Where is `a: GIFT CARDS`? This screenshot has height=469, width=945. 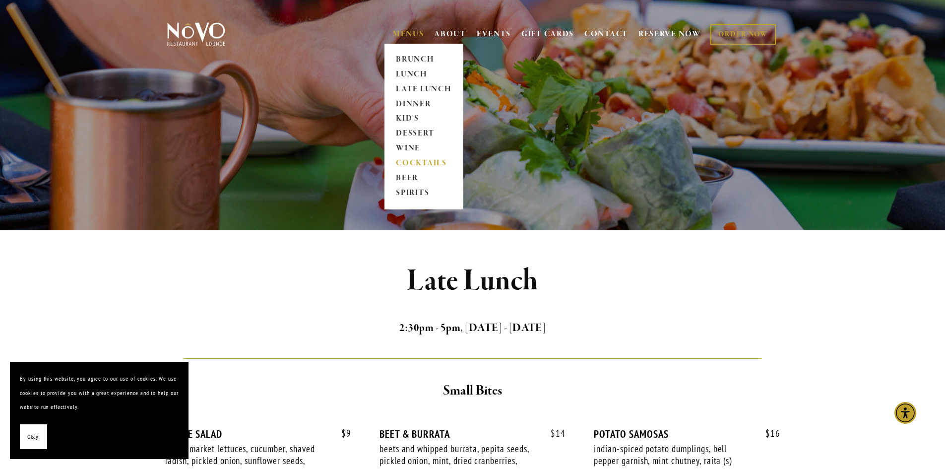 a: GIFT CARDS is located at coordinates (547, 34).